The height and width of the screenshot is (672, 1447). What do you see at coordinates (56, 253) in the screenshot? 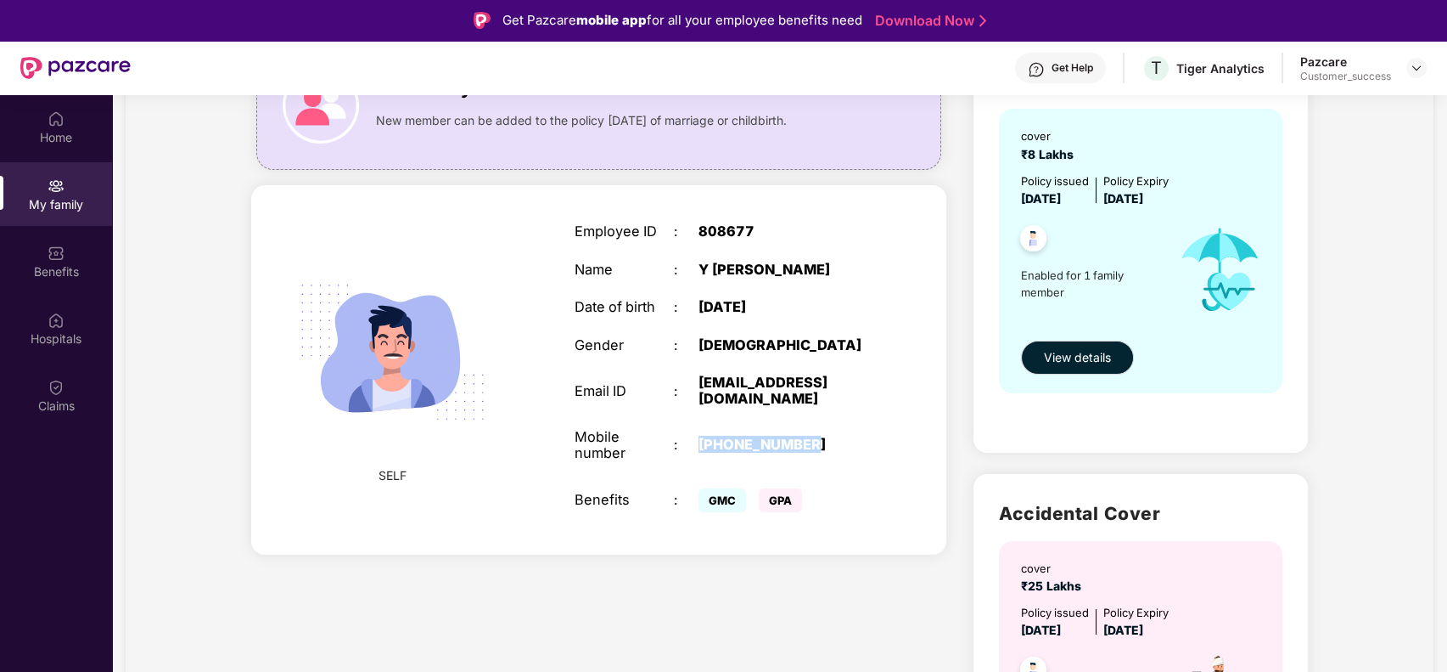
I see `img: svg+xml;base64,PHN2ZyBpZD0iQmVuZWZpdHMiIHhtbG5zPSJodHRwOi8vd3d3LnczLm9yZy8yMDAwL3N2ZyIgd2lkdGg9Ij...` at bounding box center [56, 253].